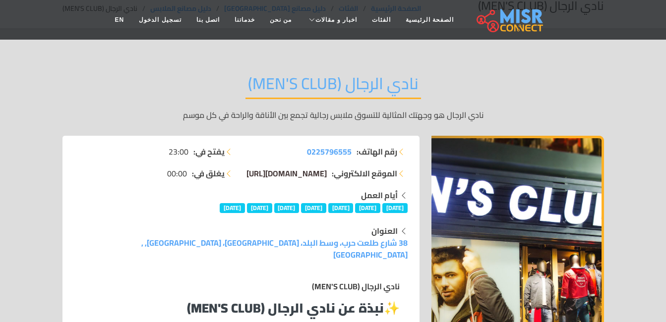  What do you see at coordinates (177, 174) in the screenshot?
I see `span: 00:00` at bounding box center [177, 174].